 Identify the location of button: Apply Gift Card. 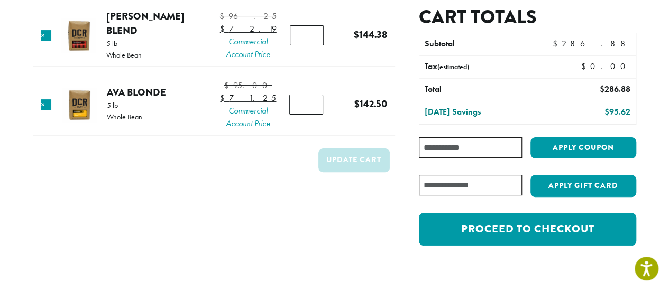
(583, 186).